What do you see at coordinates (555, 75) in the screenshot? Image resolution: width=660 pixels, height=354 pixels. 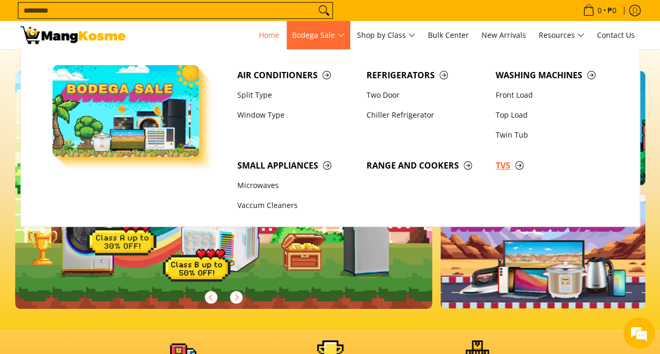 I see `span: Washing Machines` at bounding box center [555, 75].